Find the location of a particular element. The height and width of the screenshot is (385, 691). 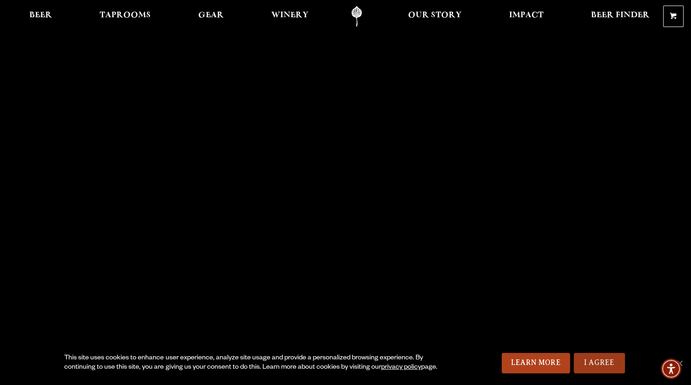

a: Taprooms is located at coordinates (125, 16).